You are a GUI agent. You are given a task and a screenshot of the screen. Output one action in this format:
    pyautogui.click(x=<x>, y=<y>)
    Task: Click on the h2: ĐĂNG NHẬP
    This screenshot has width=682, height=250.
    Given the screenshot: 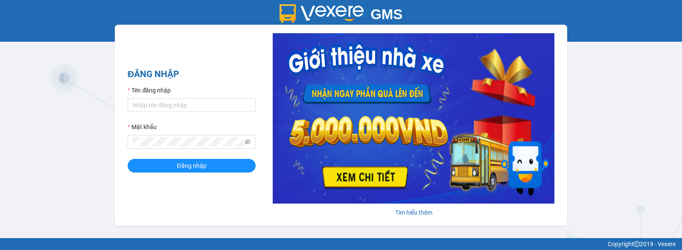 What is the action you would take?
    pyautogui.click(x=192, y=74)
    